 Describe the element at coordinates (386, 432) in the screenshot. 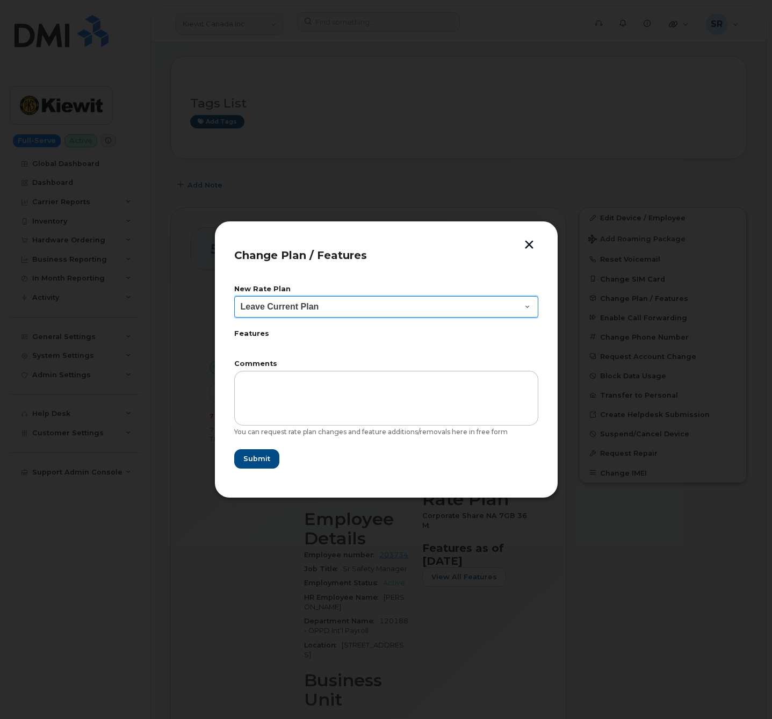

I see `div: You can request rate plan changes and feature additions/removals here in free form` at that location.